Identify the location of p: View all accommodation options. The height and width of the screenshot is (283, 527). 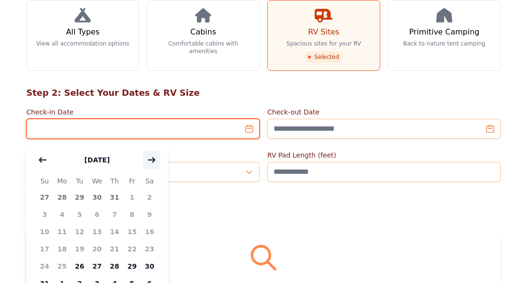
(83, 44).